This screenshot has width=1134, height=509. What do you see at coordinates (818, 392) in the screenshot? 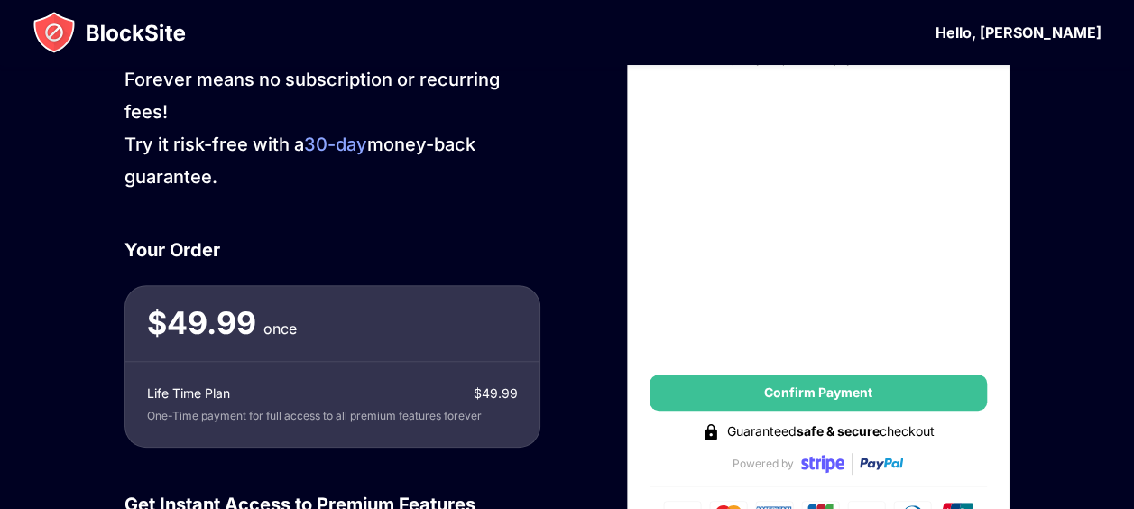
I see `div: Confirm Payment` at bounding box center [818, 392].